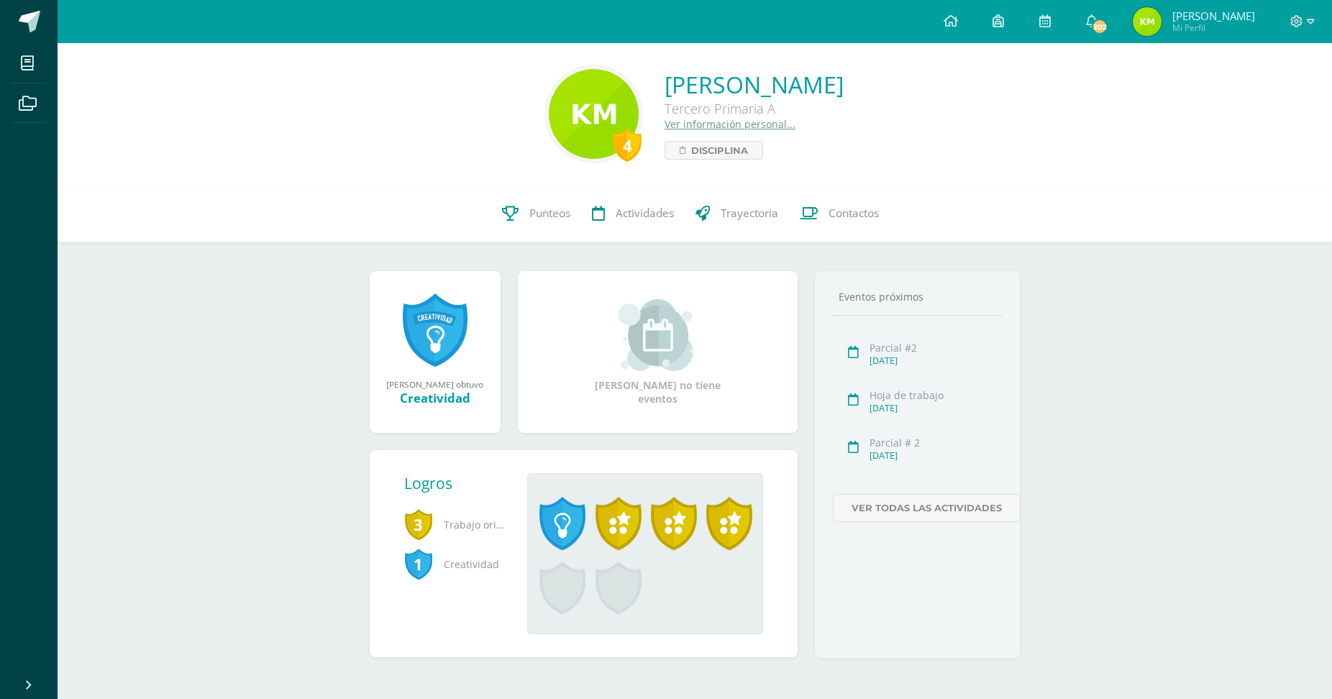 The image size is (1332, 699). Describe the element at coordinates (627, 145) in the screenshot. I see `div: 4` at that location.